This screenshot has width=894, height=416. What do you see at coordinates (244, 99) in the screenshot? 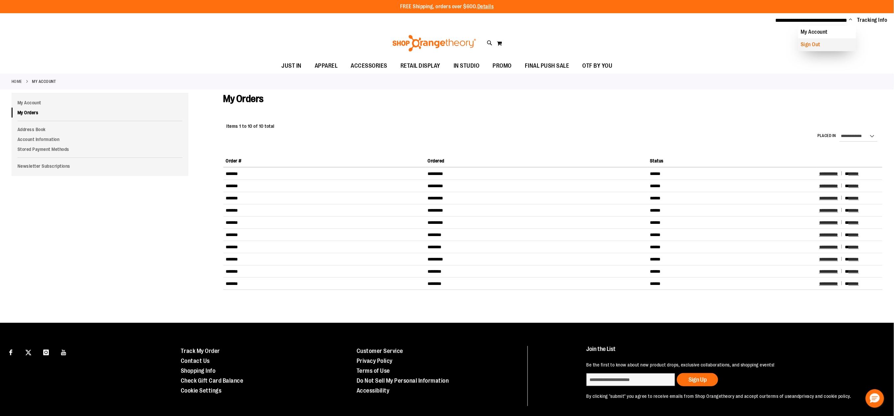
I see `span: My Orders` at bounding box center [244, 99].